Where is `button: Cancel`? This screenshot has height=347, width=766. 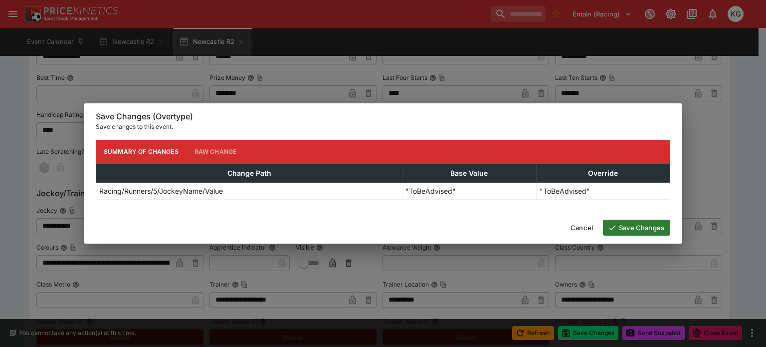 button: Cancel is located at coordinates (582, 227).